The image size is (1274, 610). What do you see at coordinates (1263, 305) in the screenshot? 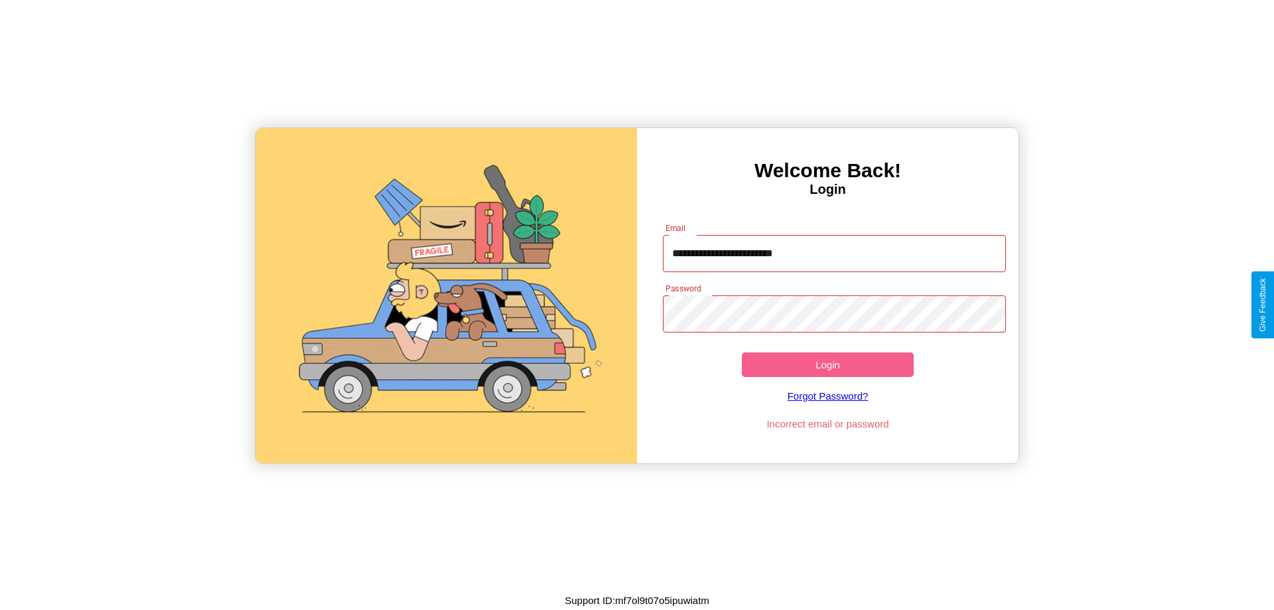
I see `div: Give Feedback` at bounding box center [1263, 305].